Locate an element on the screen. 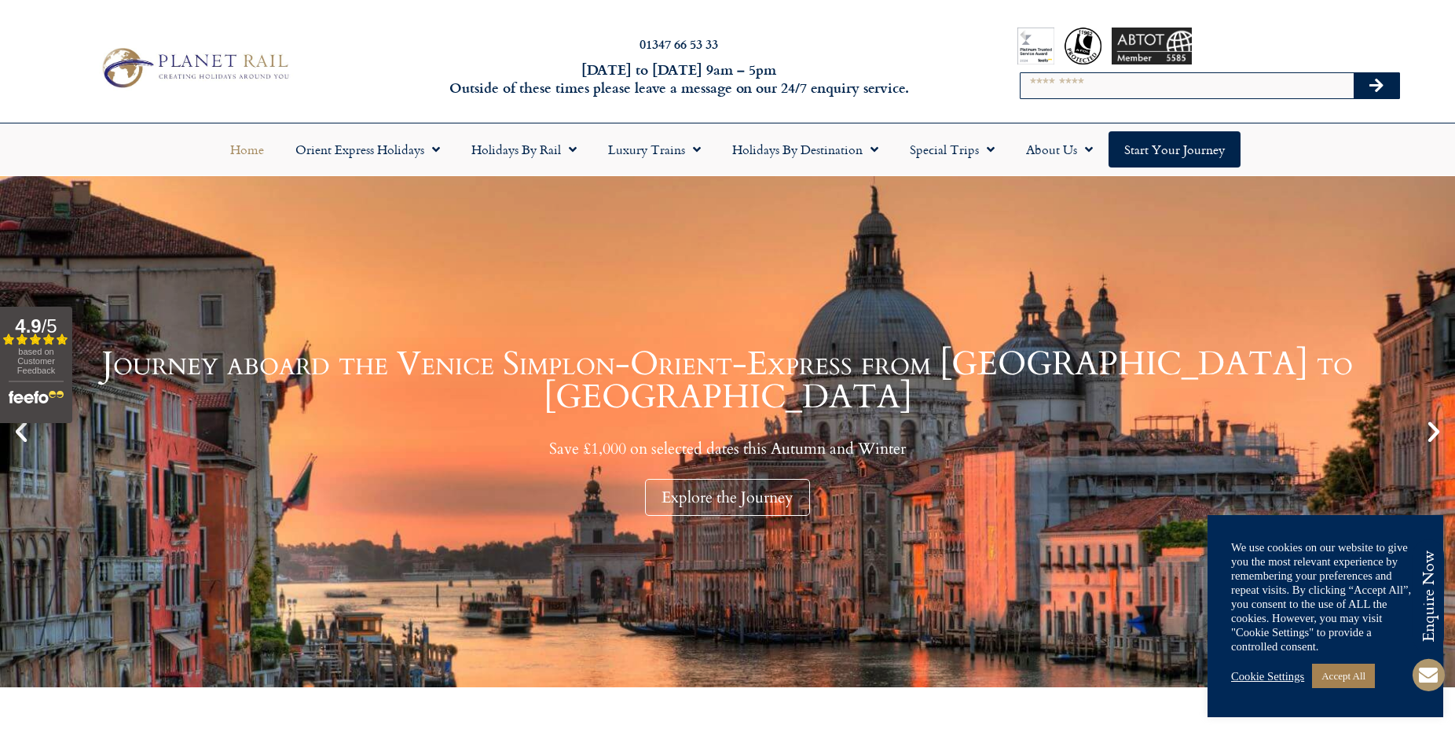  div: Explore the Journey is located at coordinates (728, 497).